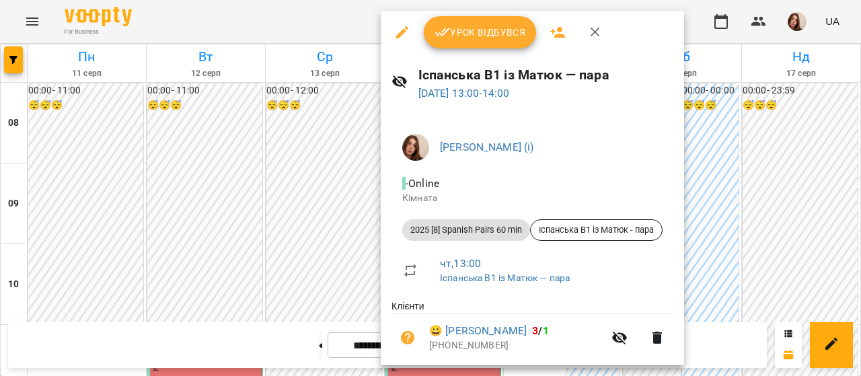 This screenshot has width=861, height=376. Describe the element at coordinates (545, 75) in the screenshot. I see `h6: Іспанська В1 із Матюк — пара` at that location.